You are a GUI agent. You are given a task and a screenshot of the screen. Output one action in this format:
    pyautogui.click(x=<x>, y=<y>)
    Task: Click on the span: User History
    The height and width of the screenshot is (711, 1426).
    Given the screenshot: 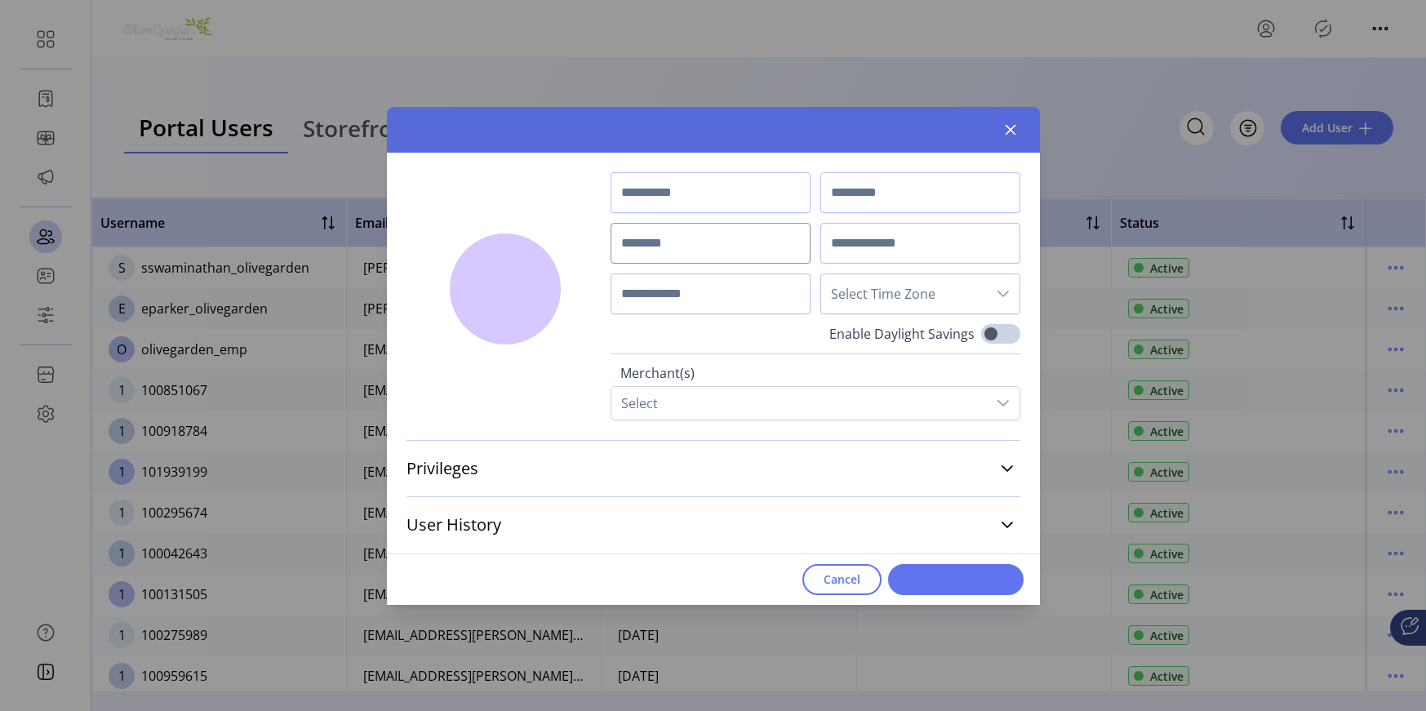 What is the action you would take?
    pyautogui.click(x=454, y=525)
    